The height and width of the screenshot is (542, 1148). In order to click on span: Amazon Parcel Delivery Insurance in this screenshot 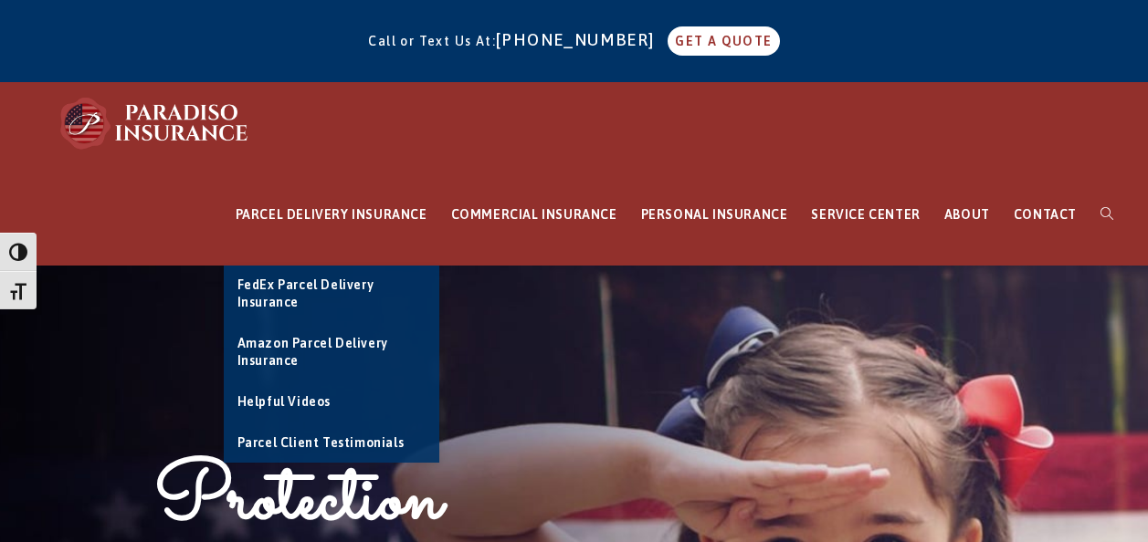, I will do `click(312, 353)`.